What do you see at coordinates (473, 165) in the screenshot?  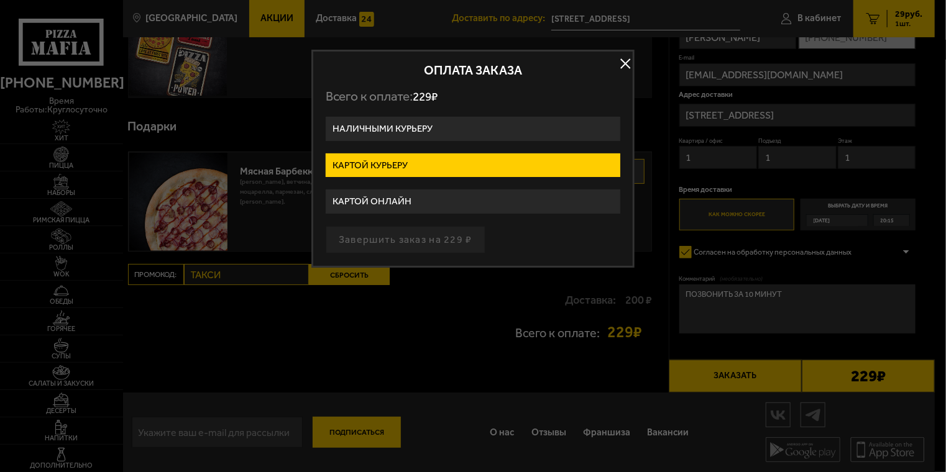 I see `label: Картой курьеру` at bounding box center [473, 165].